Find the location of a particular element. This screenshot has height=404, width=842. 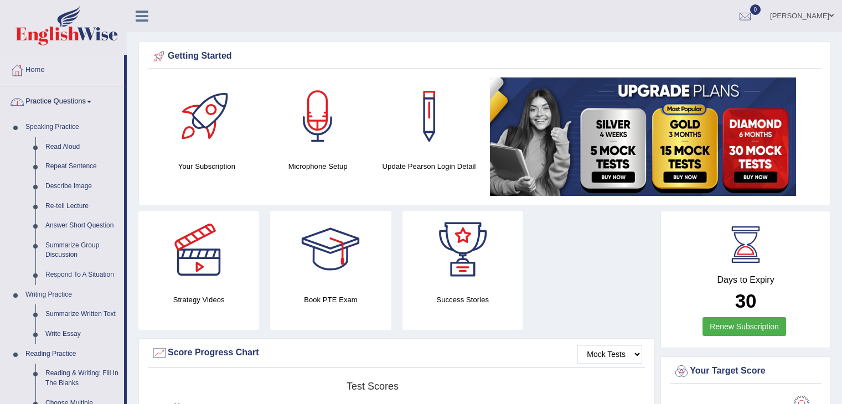

a: Renew Subscription is located at coordinates (744, 327).